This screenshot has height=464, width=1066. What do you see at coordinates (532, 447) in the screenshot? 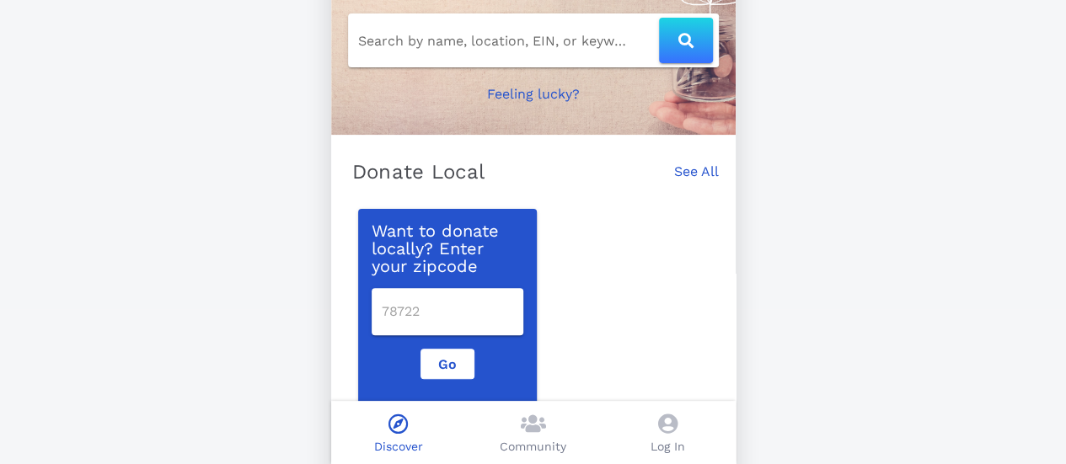
I see `p: Community` at bounding box center [532, 447].